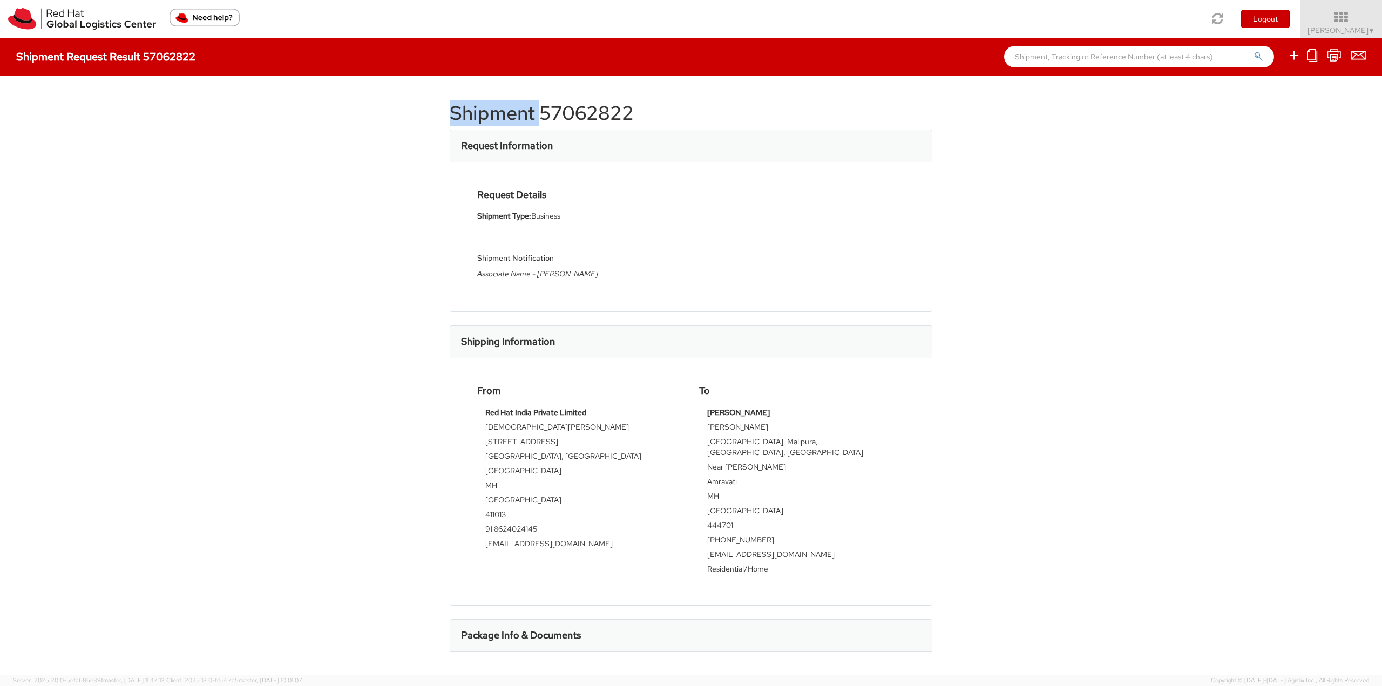  Describe the element at coordinates (521, 636) in the screenshot. I see `h3: Package Info & Documents` at that location.